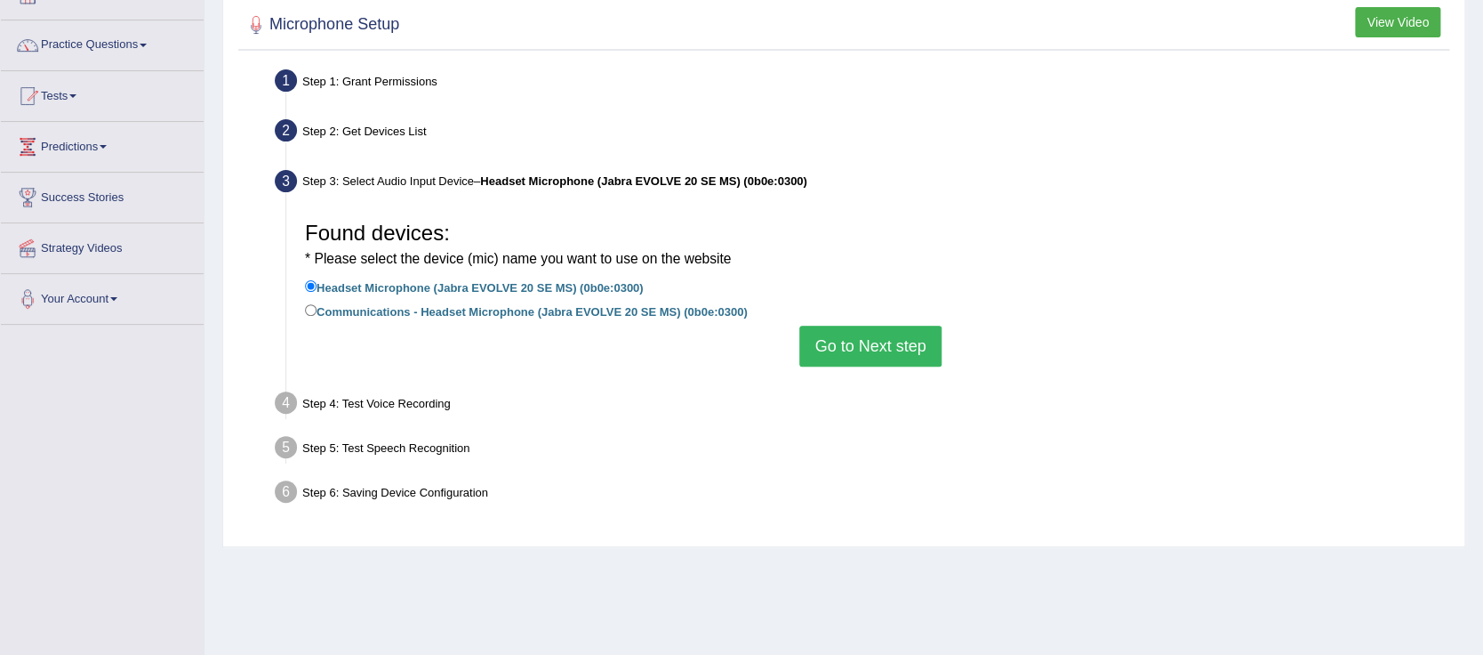  What do you see at coordinates (862, 184) in the screenshot?
I see `div: Step 3: Select Audio Input Device` at bounding box center [862, 184].